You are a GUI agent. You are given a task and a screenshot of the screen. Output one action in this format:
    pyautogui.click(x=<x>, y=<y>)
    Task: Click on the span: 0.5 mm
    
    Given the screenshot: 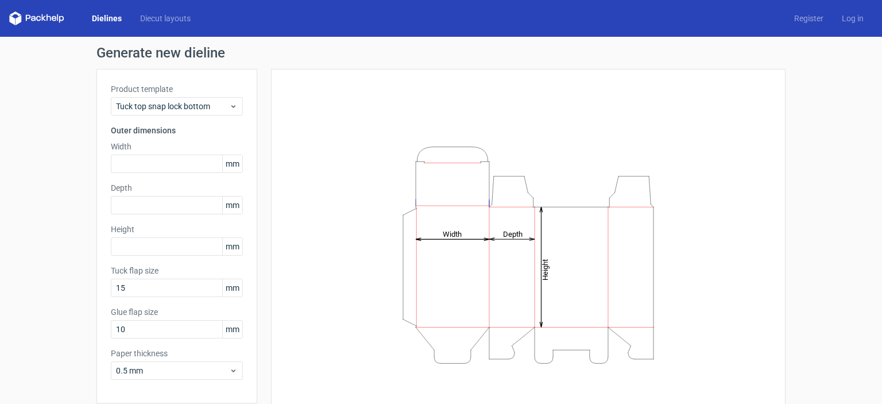 What is the action you would take?
    pyautogui.click(x=172, y=370)
    